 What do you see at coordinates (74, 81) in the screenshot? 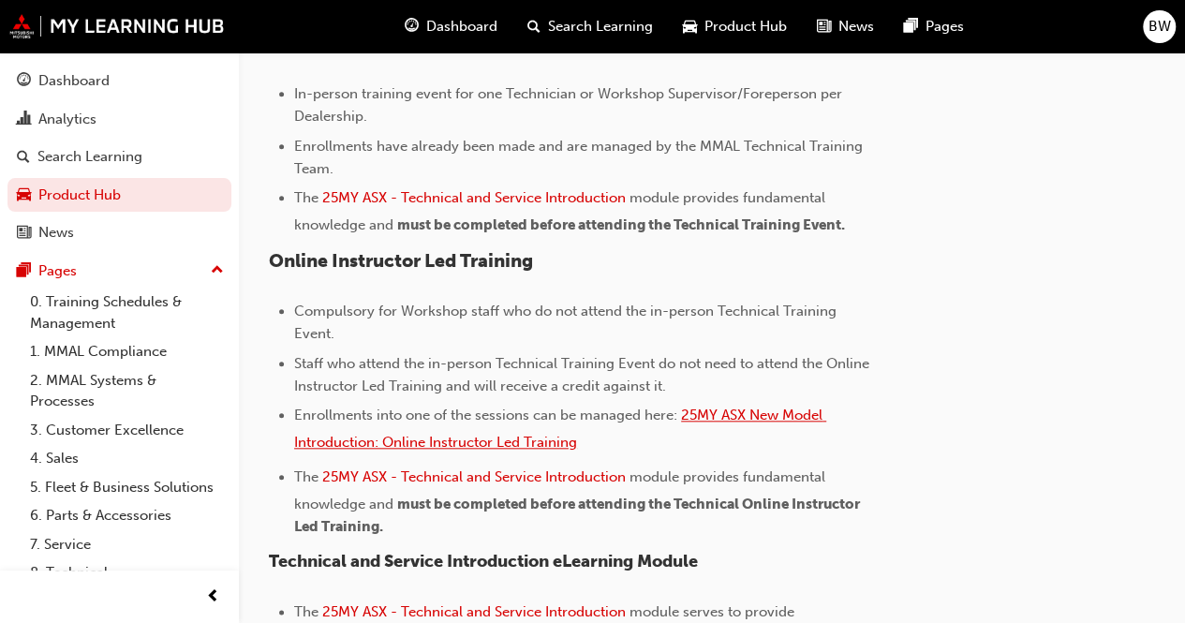
I see `div: Dashboard` at bounding box center [74, 81].